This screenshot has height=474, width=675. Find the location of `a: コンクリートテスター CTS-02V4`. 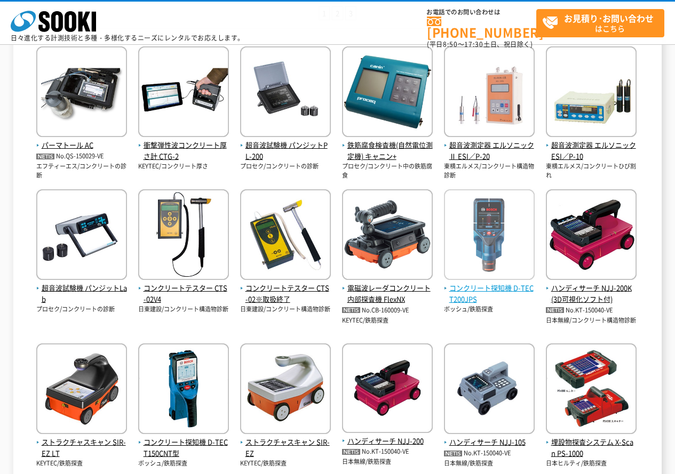

a: コンクリートテスター CTS-02V4 is located at coordinates (184, 289).